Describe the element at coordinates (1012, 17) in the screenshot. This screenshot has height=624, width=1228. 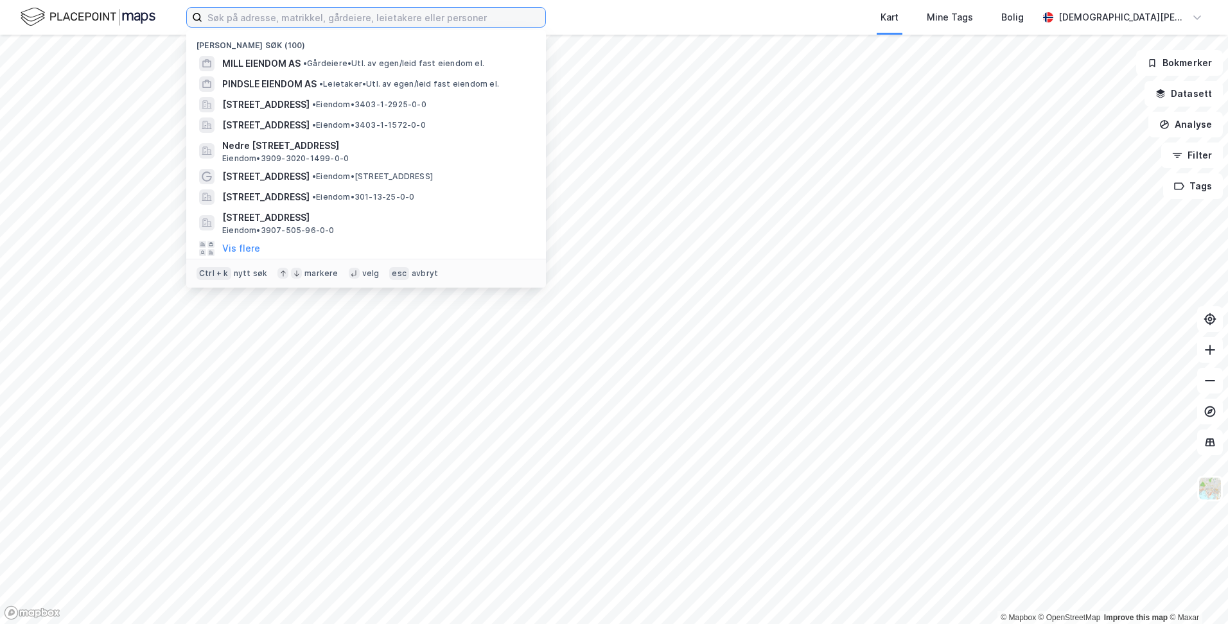
I see `div: Bolig` at that location.